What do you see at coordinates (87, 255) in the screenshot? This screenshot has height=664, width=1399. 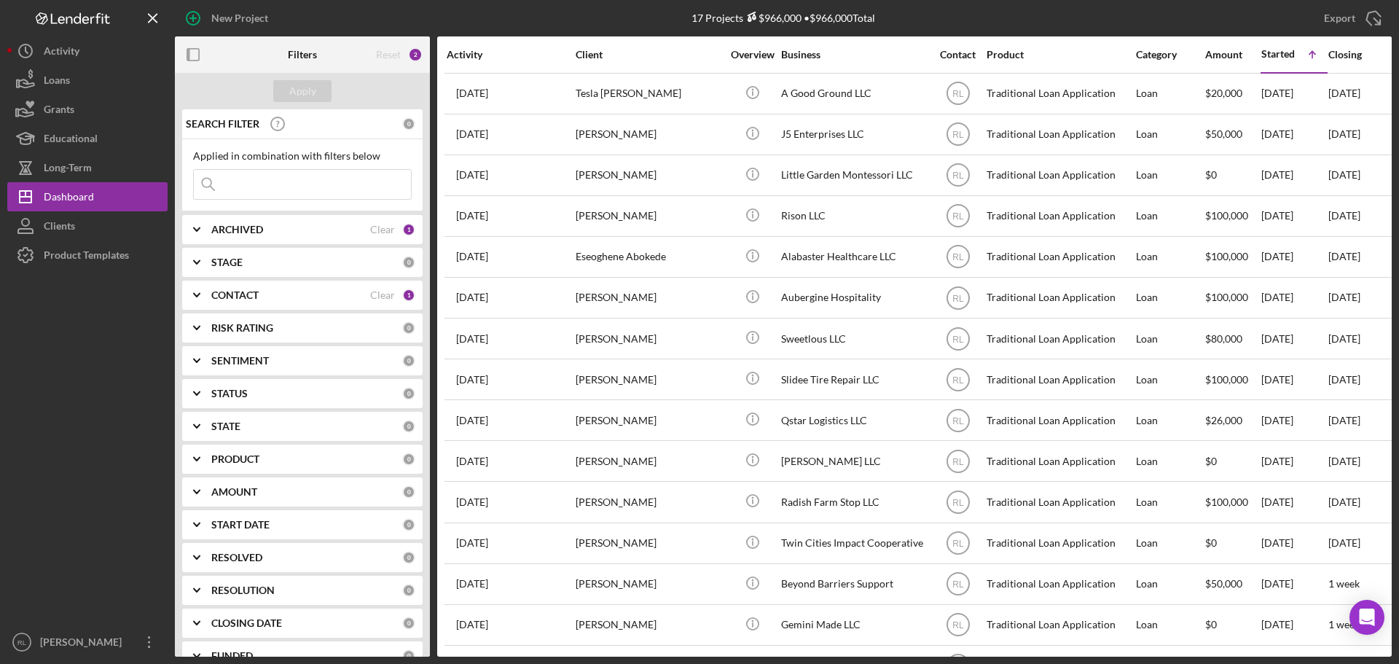 I see `a: Product Templates` at bounding box center [87, 255].